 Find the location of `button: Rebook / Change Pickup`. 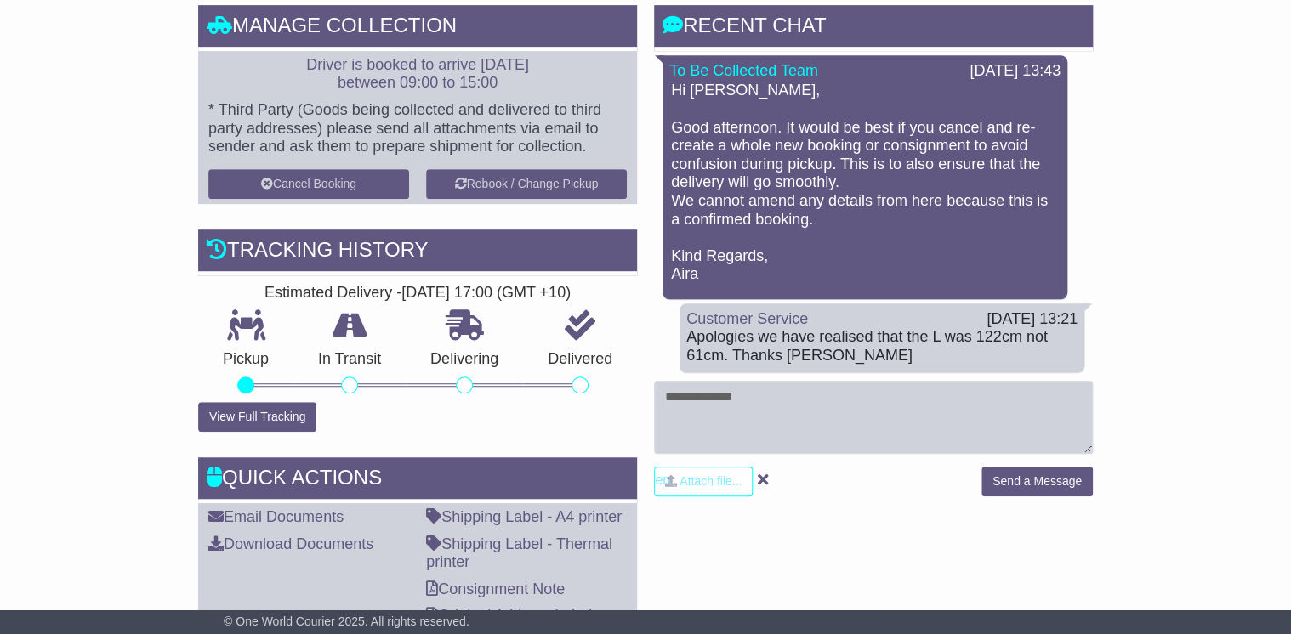

button: Rebook / Change Pickup is located at coordinates (526, 184).